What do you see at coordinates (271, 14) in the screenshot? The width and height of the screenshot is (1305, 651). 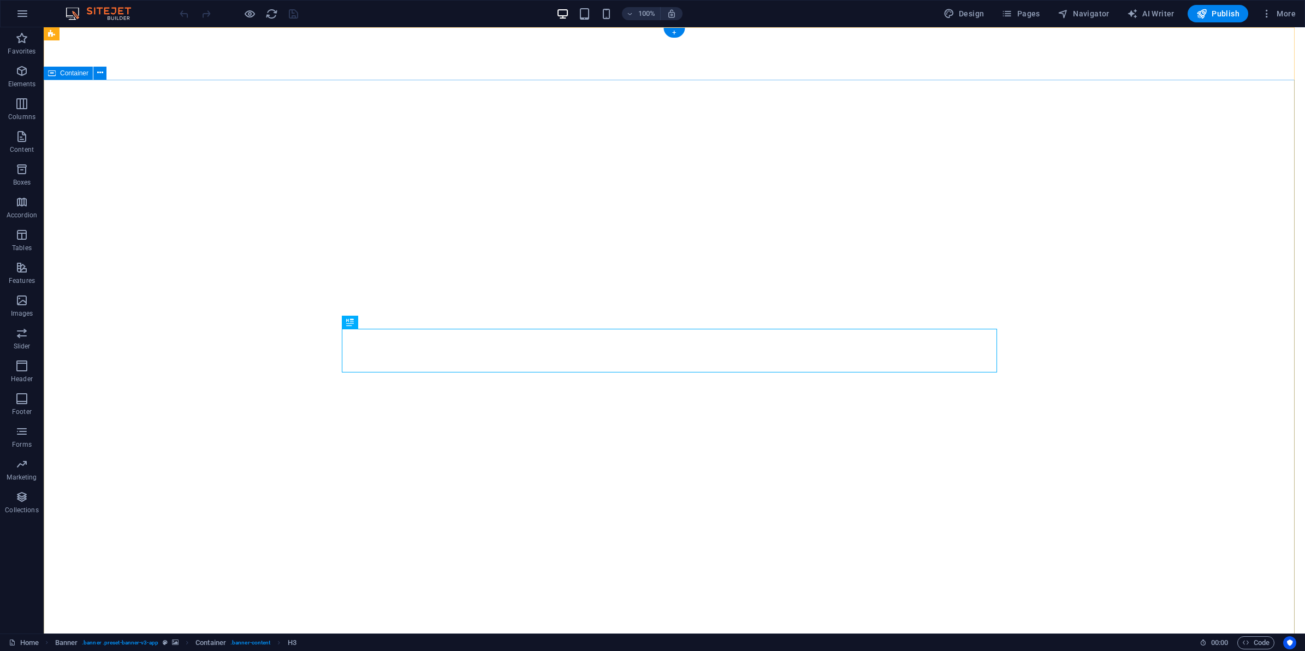 I see `button: reload` at bounding box center [271, 14].